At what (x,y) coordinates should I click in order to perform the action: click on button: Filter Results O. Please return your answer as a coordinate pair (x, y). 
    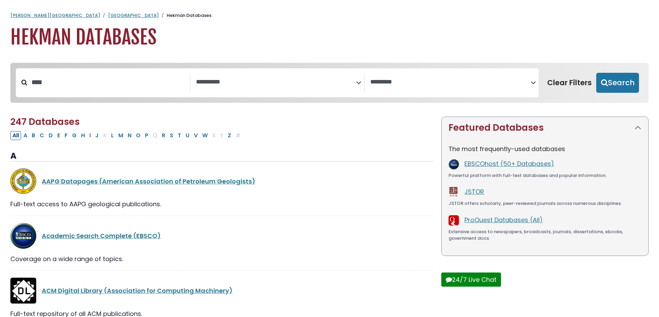
    Looking at the image, I should click on (138, 136).